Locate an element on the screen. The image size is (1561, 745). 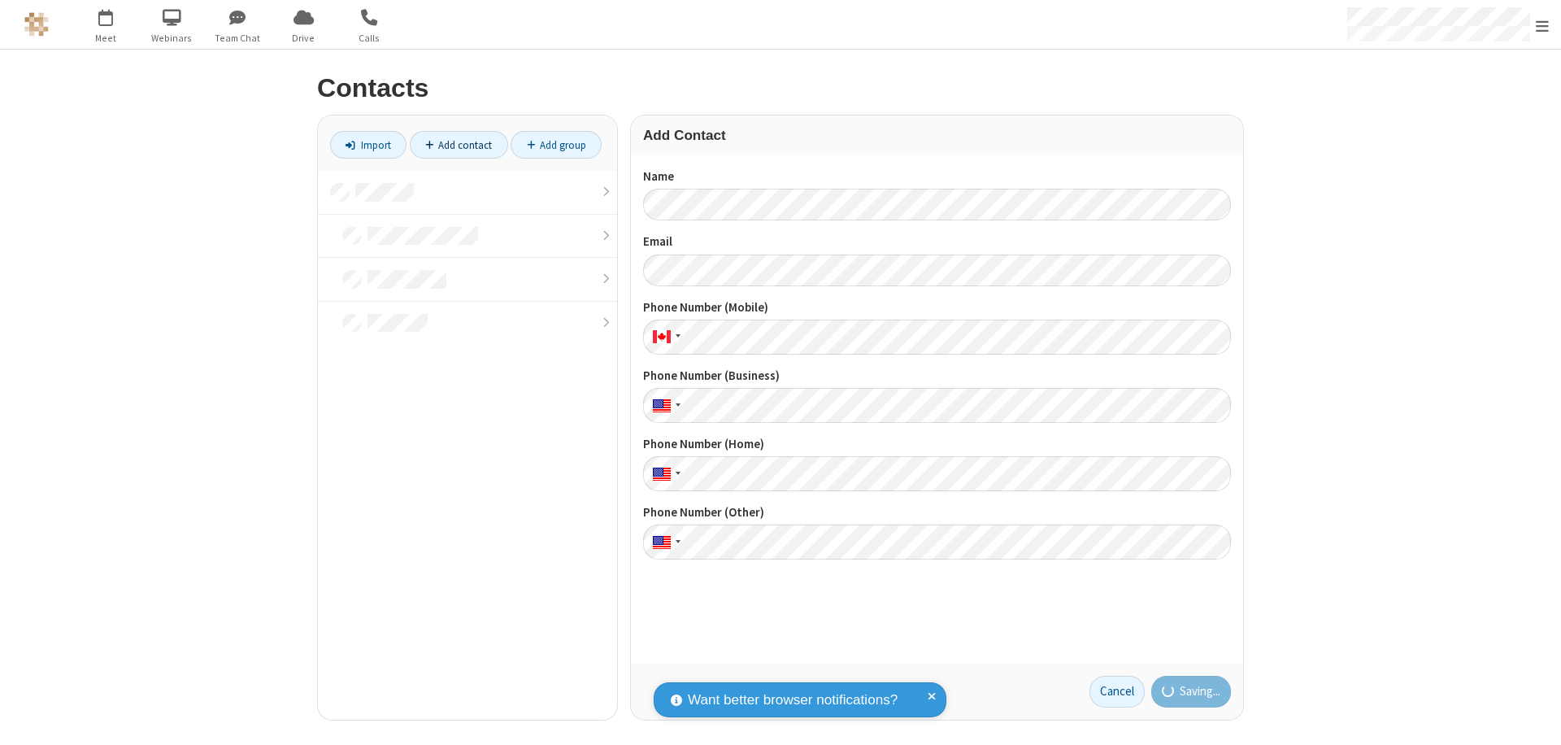
span: Drive is located at coordinates (303, 38).